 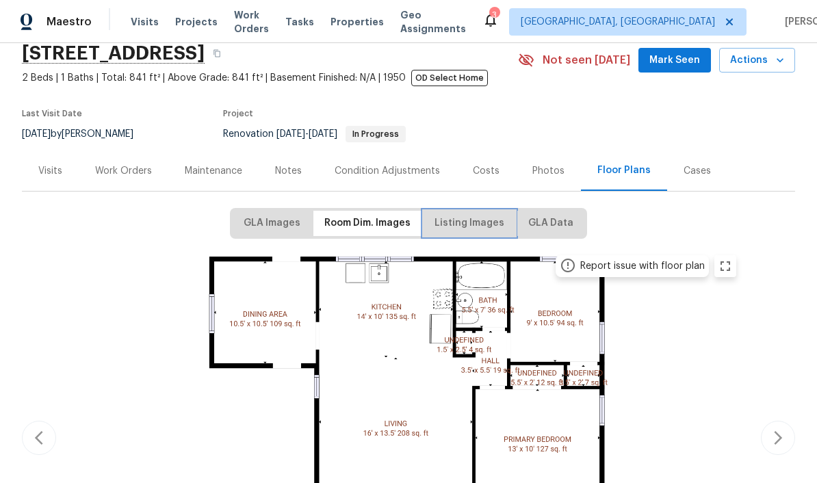 What do you see at coordinates (314, 134) in the screenshot?
I see `span: Renovation` at bounding box center [314, 134].